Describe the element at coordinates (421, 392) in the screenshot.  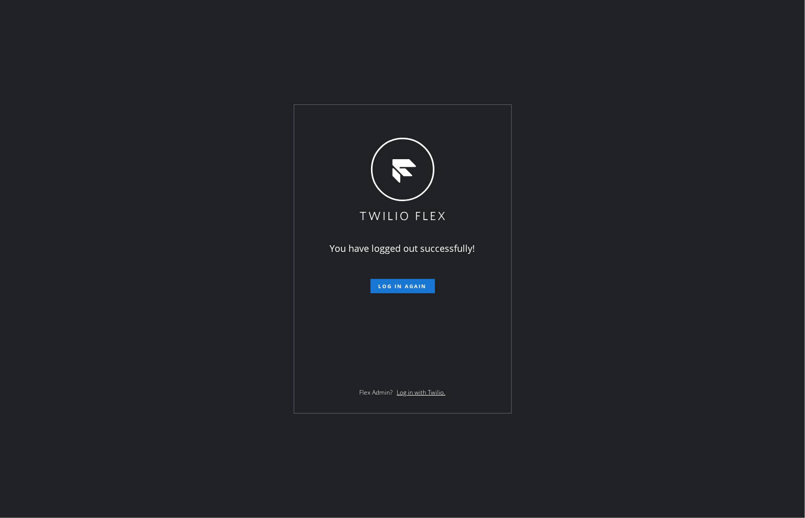
I see `span: Log in with Twilio.` at that location.